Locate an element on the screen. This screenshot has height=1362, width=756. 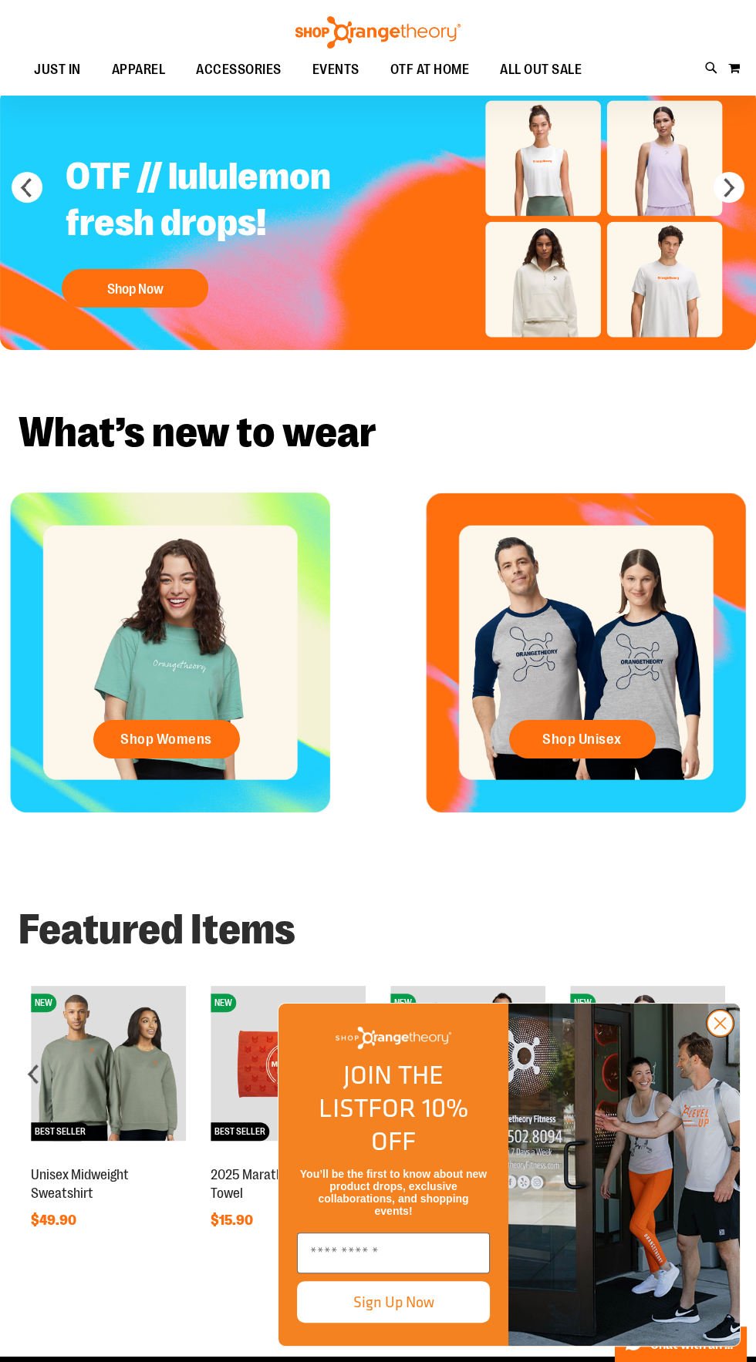
a: Unisex Midweight SweatshirtNEWBEST SELLER is located at coordinates (108, 1156).